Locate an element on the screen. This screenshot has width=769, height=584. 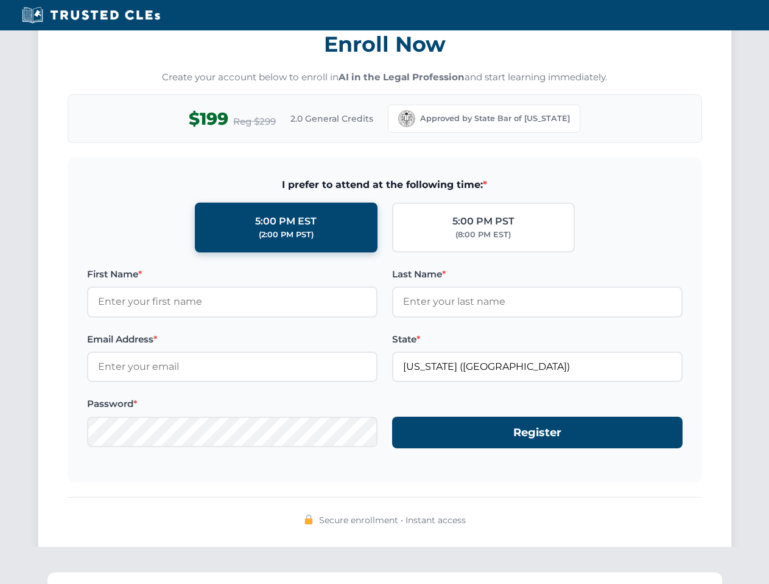
h3: Enroll Now is located at coordinates (385, 44).